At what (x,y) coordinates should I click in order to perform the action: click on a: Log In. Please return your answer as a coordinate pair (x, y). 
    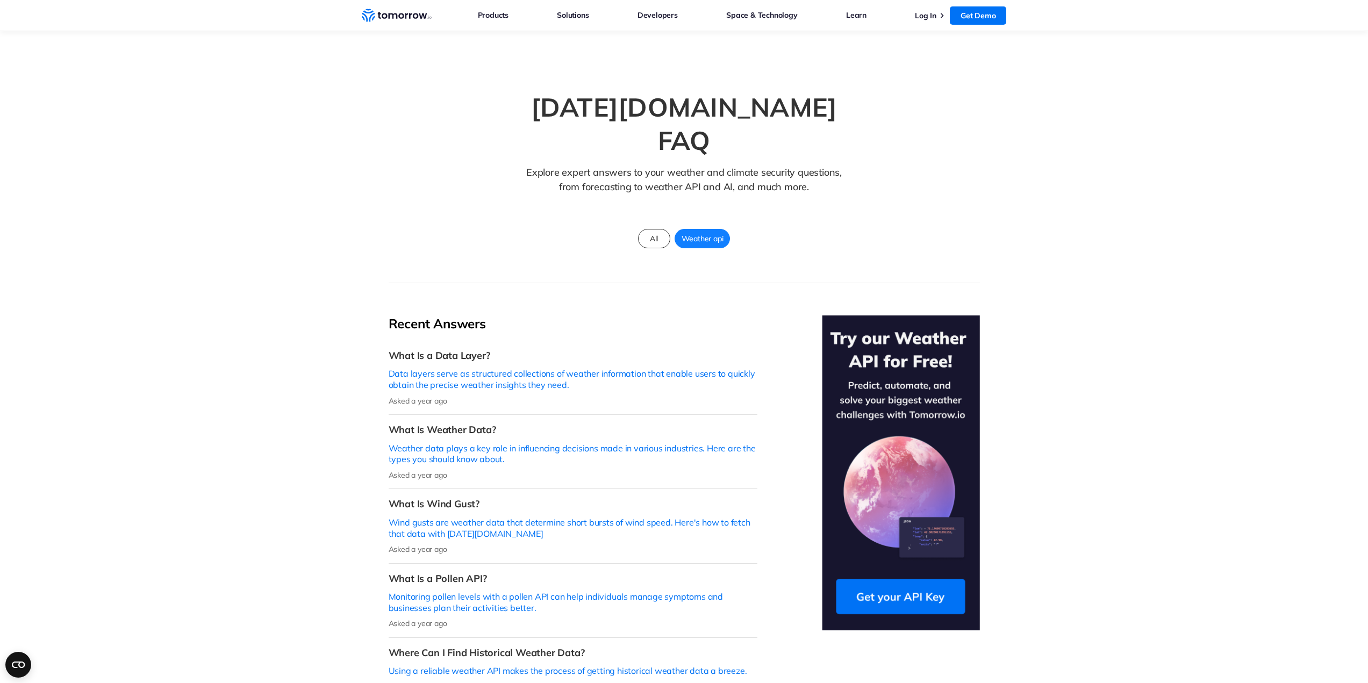
    Looking at the image, I should click on (925, 16).